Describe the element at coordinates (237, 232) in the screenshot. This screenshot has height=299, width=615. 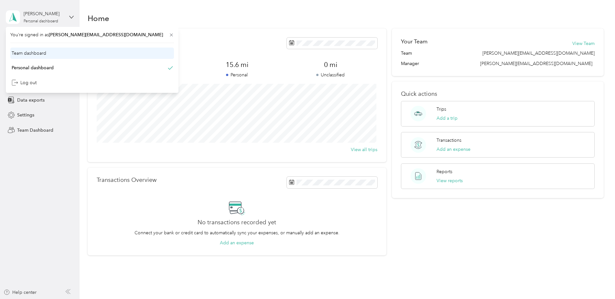
I see `p: Connect your bank or credit card to automatically sync your expenses, or manually add an expense.` at that location.